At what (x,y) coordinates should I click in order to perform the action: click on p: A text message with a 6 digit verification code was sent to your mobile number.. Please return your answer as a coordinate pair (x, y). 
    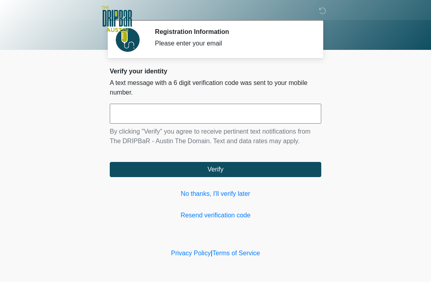
    Looking at the image, I should click on (215, 88).